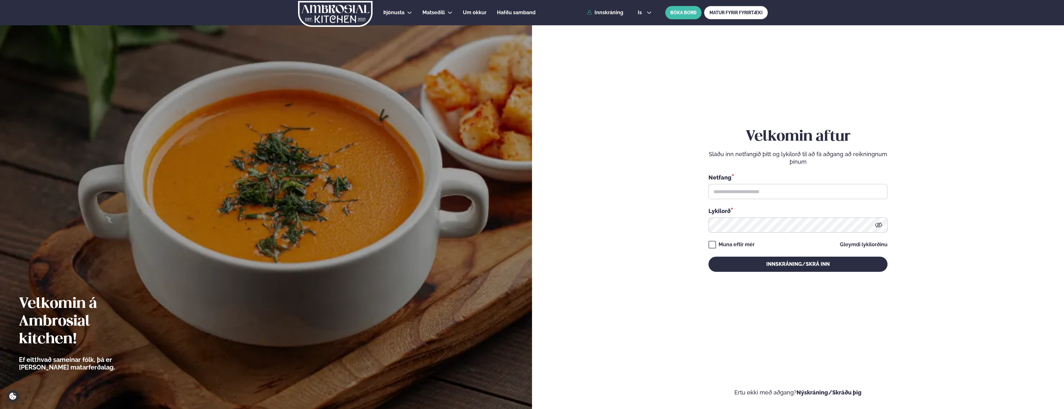 This screenshot has width=1064, height=409. I want to click on a: Innskráning, so click(605, 13).